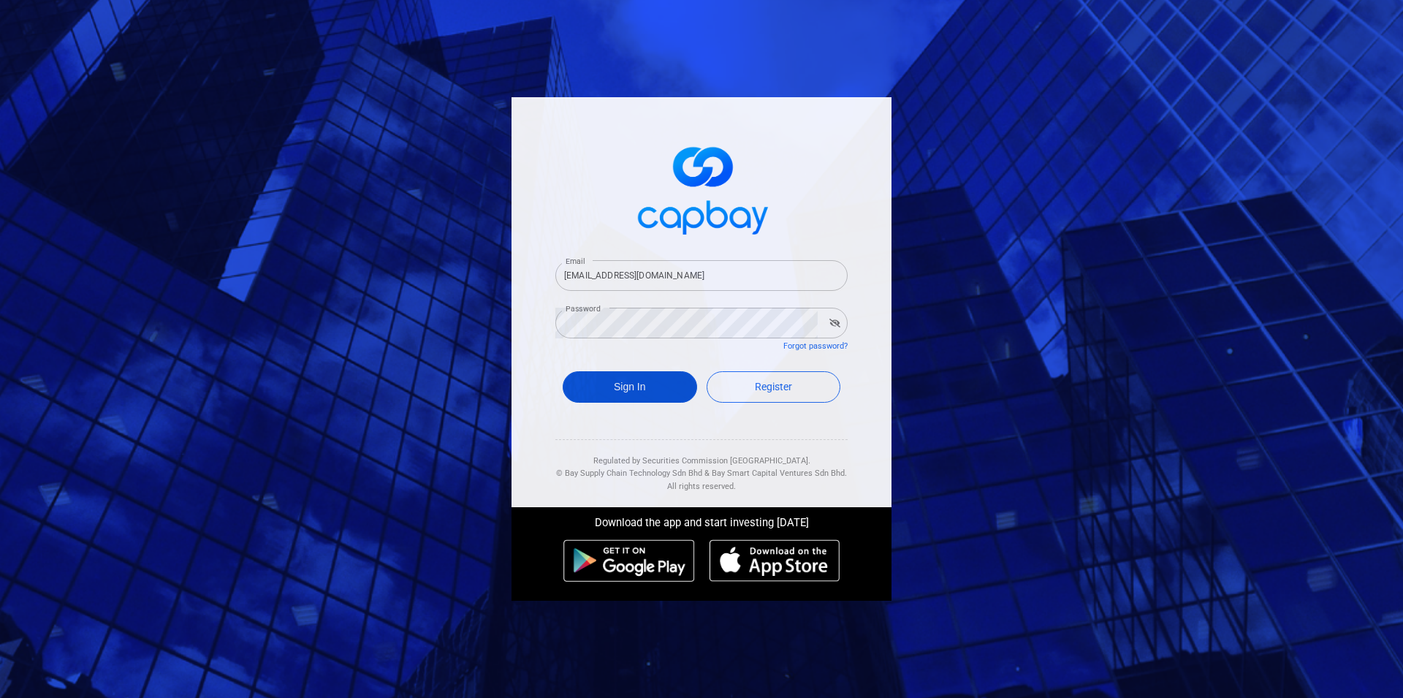 Image resolution: width=1403 pixels, height=698 pixels. What do you see at coordinates (701, 188) in the screenshot?
I see `img: logo` at bounding box center [701, 188].